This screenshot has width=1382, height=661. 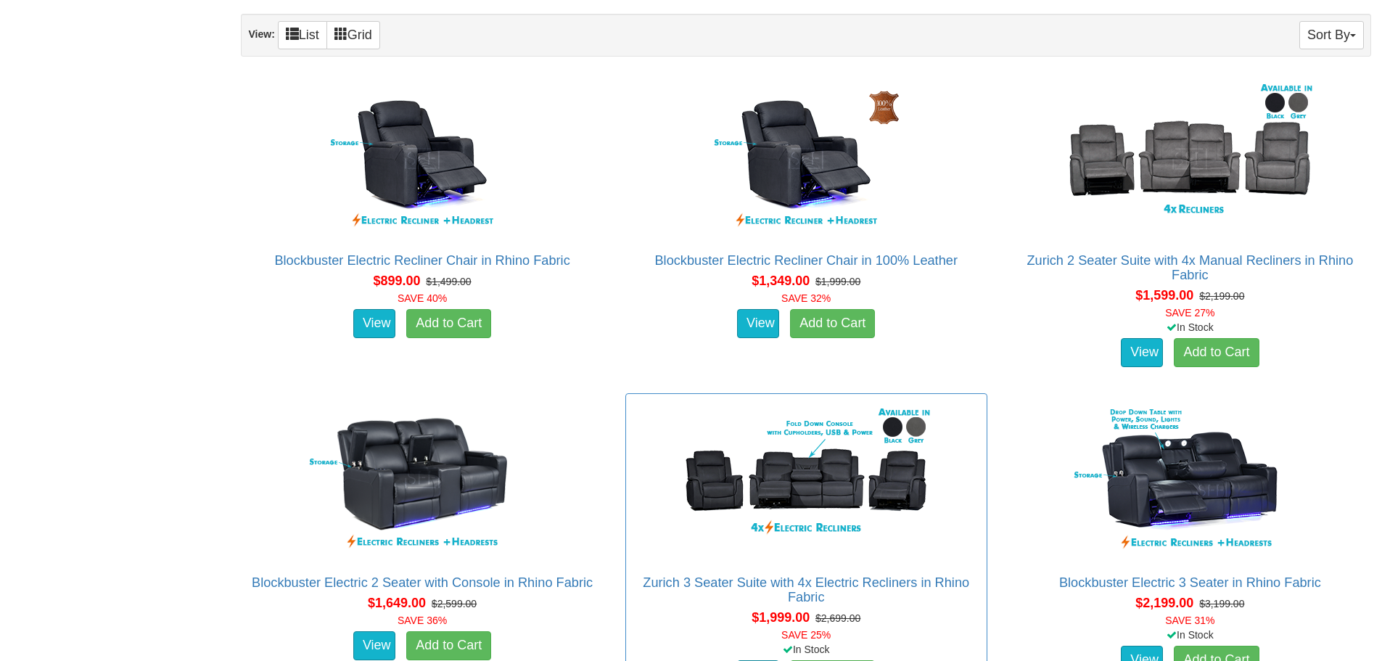 I want to click on font: SAVE 27%, so click(x=1190, y=313).